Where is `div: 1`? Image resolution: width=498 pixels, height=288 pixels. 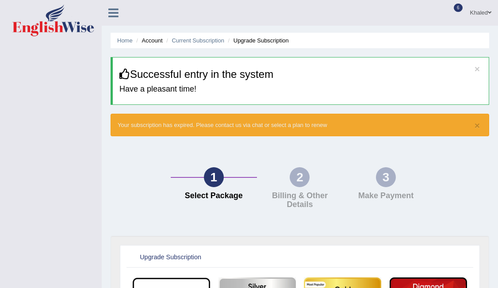 div: 1 is located at coordinates (213, 177).